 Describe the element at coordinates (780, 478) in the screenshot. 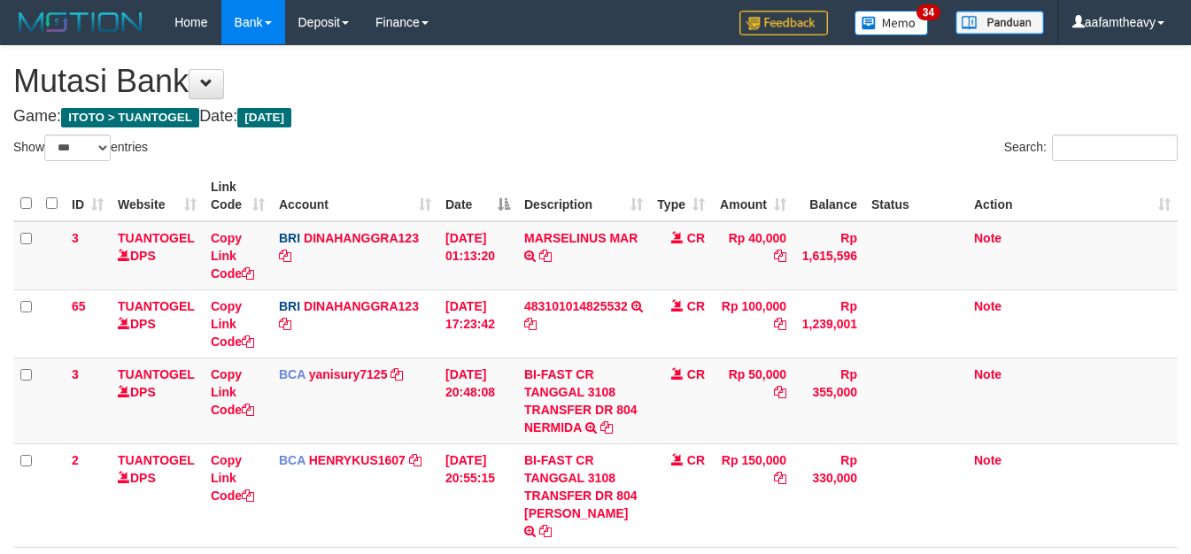

I see `a: Copy Rp 150,000 to clipboard` at that location.